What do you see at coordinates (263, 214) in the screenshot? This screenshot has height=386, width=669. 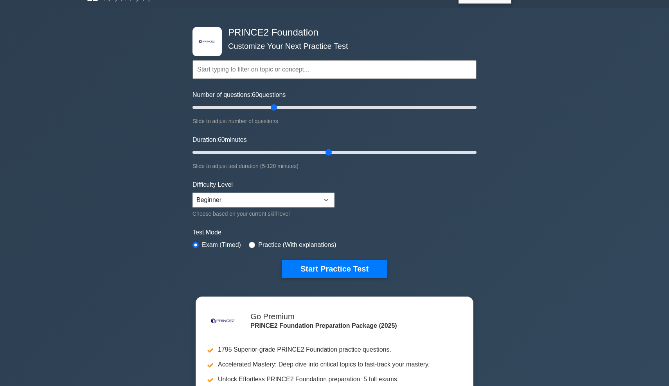 I see `div: Choose based on your current skill level` at bounding box center [263, 214].